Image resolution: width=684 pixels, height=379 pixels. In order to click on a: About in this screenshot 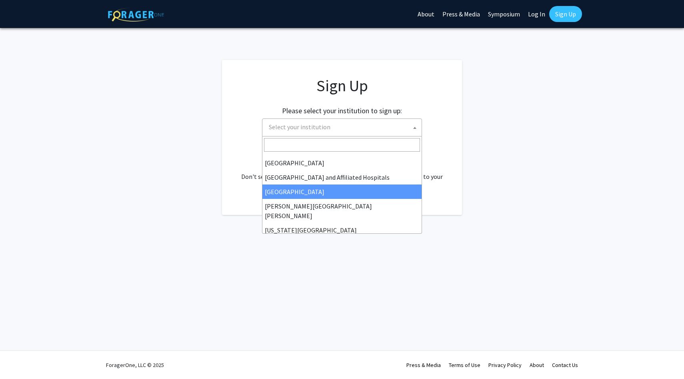, I will do `click(537, 365)`.